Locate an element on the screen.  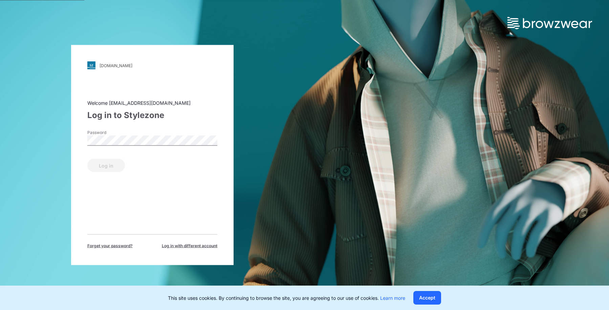
p: This site uses cookies. By continuing to browse the site, you are agreeing to our use of cookies. is located at coordinates (287, 297).